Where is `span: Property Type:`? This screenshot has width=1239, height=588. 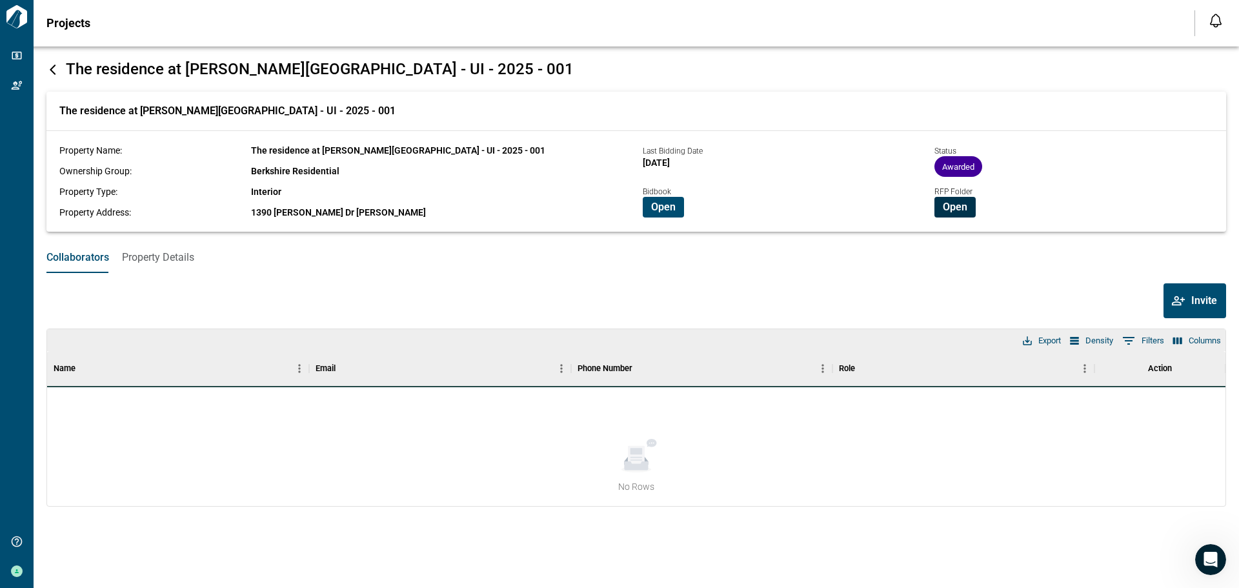 span: Property Type: is located at coordinates (88, 192).